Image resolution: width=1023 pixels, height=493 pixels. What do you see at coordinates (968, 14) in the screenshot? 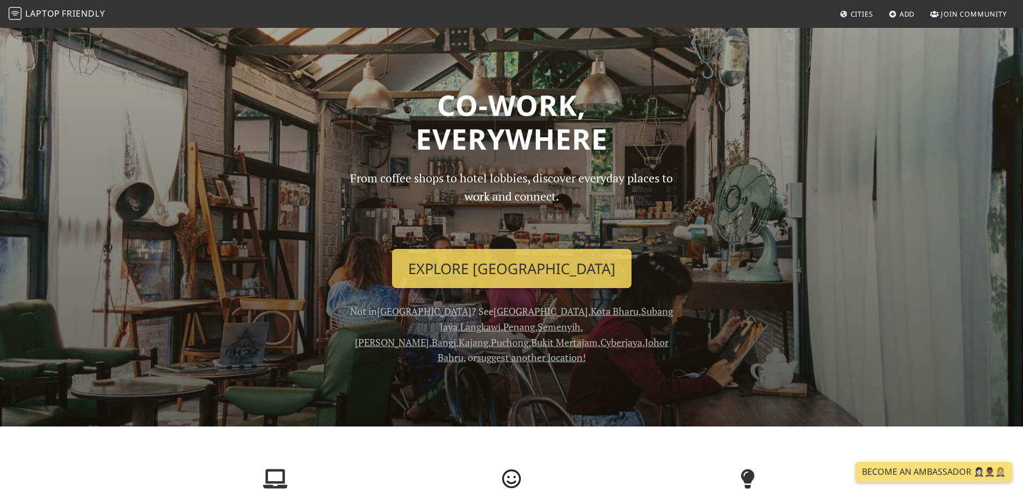
I see `a: Join Community` at bounding box center [968, 14].